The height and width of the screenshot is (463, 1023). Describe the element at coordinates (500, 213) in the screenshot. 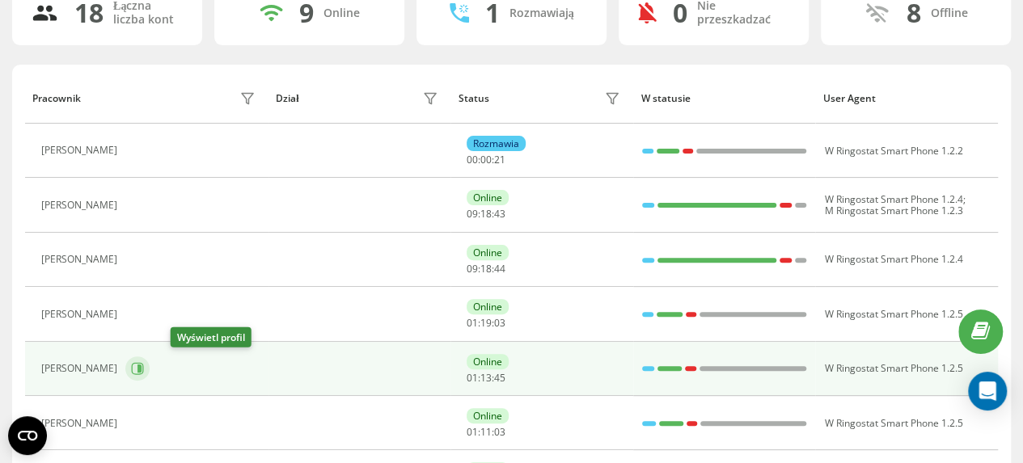

I see `span: 43` at that location.